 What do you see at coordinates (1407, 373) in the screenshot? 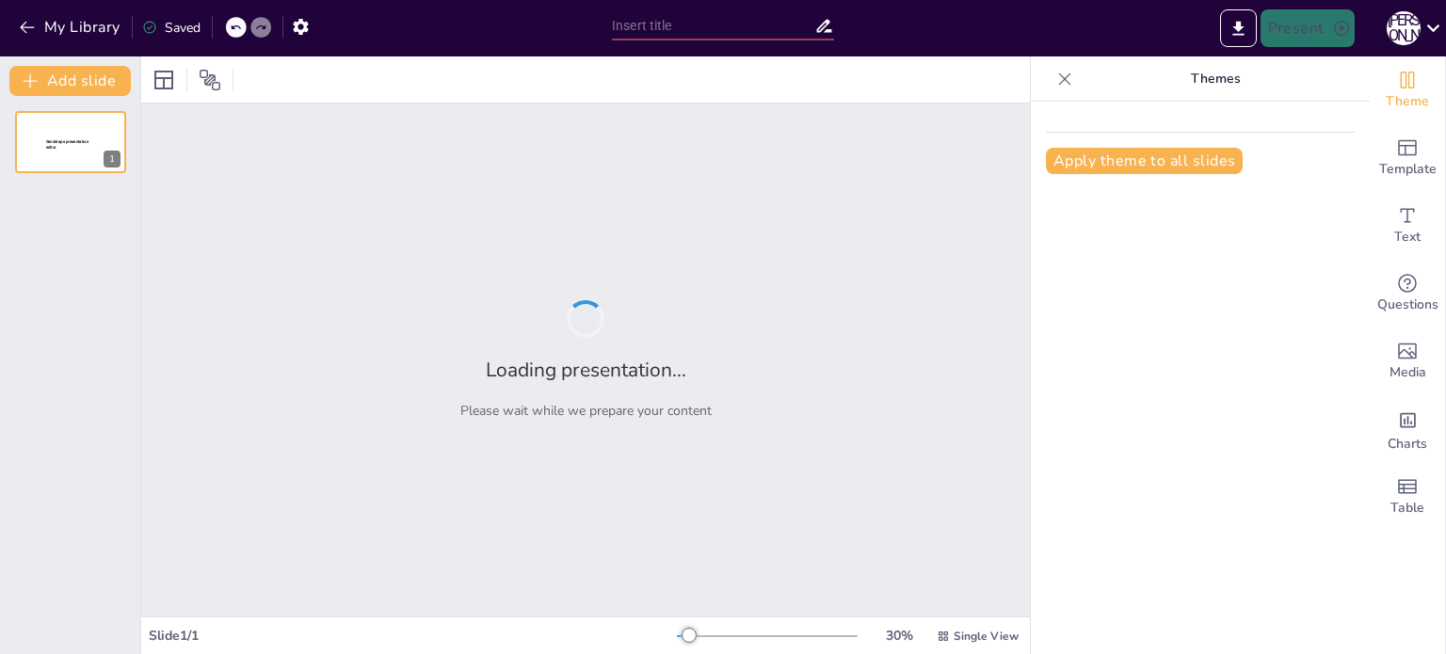
I see `span: Media` at bounding box center [1407, 373].